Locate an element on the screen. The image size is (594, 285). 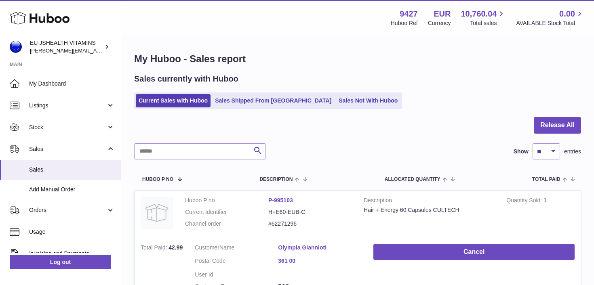
dt: Name is located at coordinates (236, 249).